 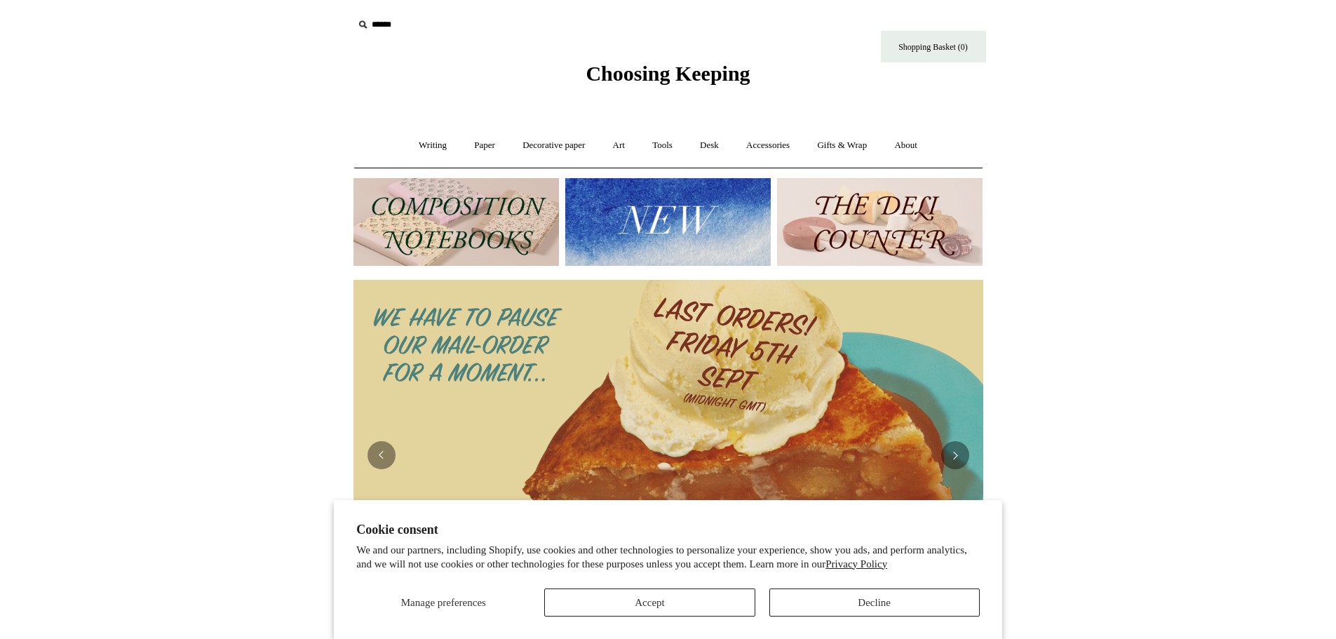 I want to click on a: Tools, so click(x=662, y=145).